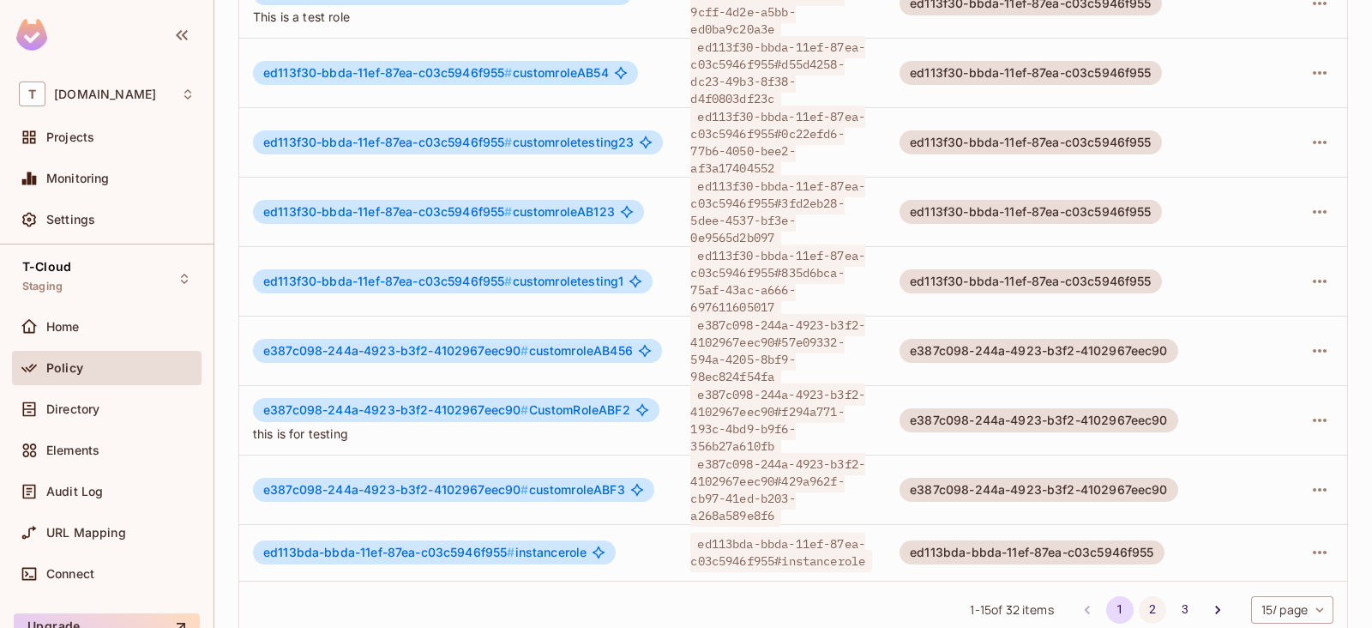 The height and width of the screenshot is (628, 1372). What do you see at coordinates (778, 142) in the screenshot?
I see `span: ed113f30-bbda-11ef-87ea-c03c5946f955#0c22efd6-77b6-4050-bee2-af3a17404552` at bounding box center [778, 142].